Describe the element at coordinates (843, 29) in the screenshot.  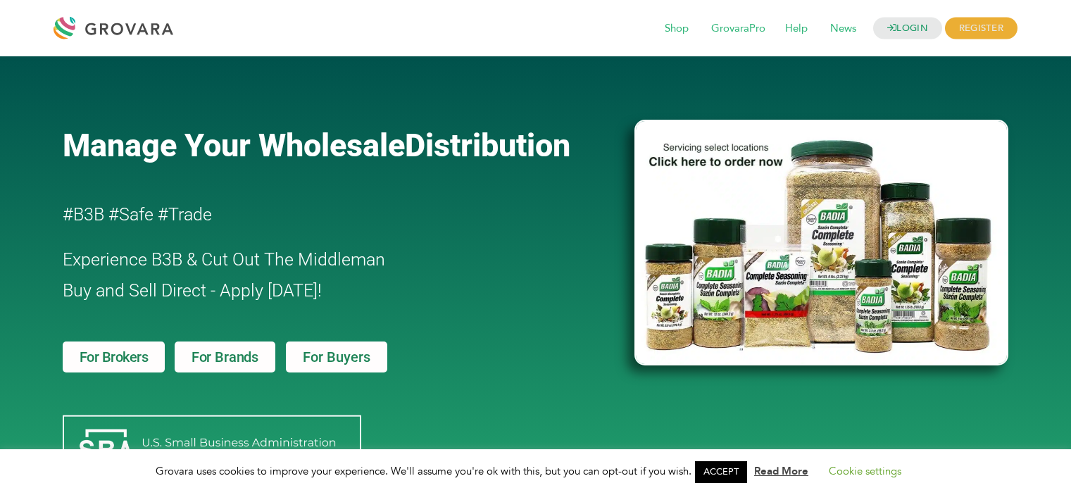
I see `span: News` at that location.